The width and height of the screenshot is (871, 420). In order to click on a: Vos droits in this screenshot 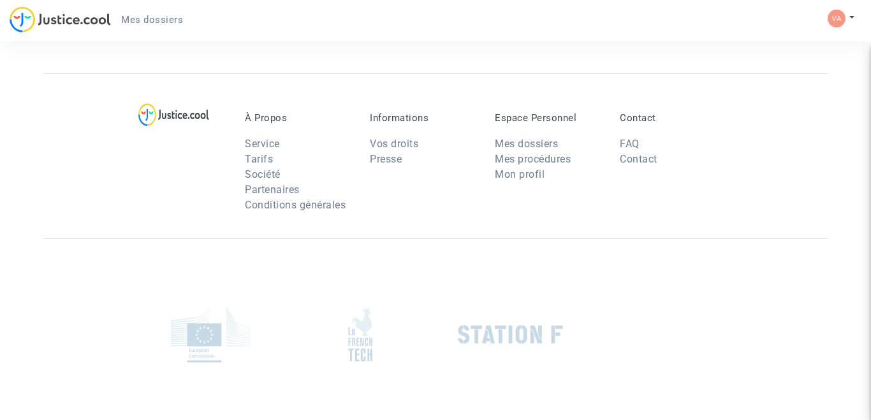, I will do `click(394, 143)`.